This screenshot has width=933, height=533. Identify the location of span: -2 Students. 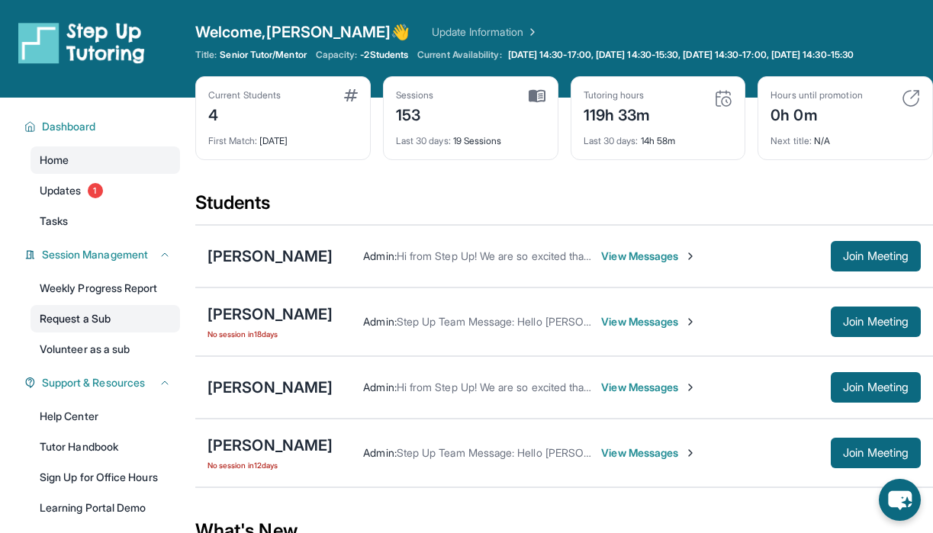
(384, 55).